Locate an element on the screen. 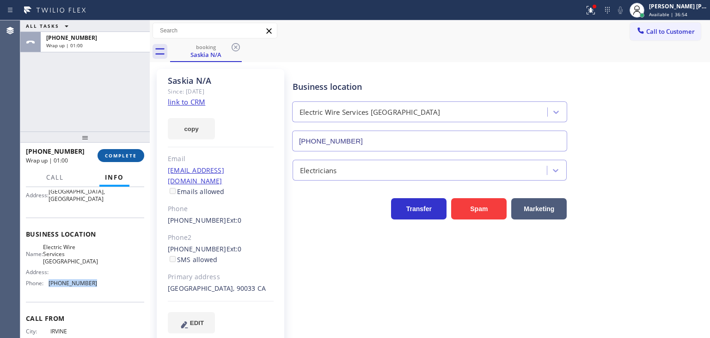 This screenshot has width=710, height=338. span: Phone: is located at coordinates (37, 283).